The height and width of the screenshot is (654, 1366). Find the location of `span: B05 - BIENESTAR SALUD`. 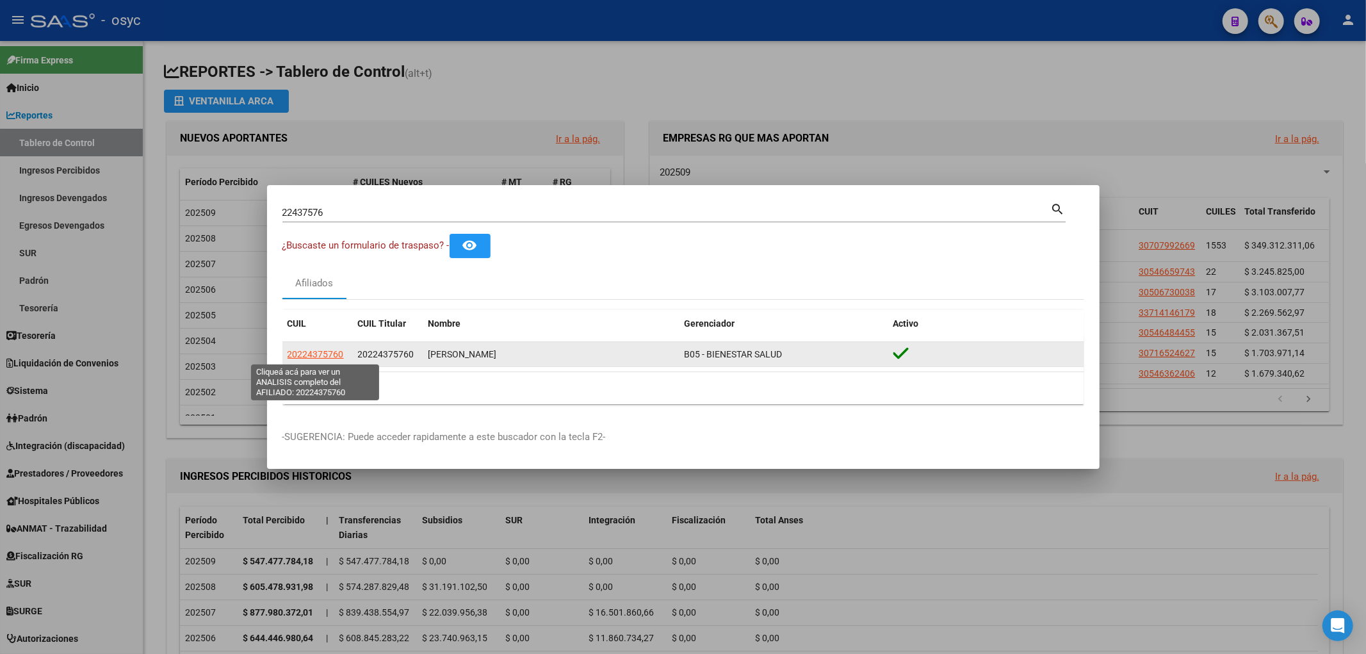

span: B05 - BIENESTAR SALUD is located at coordinates (733, 354).